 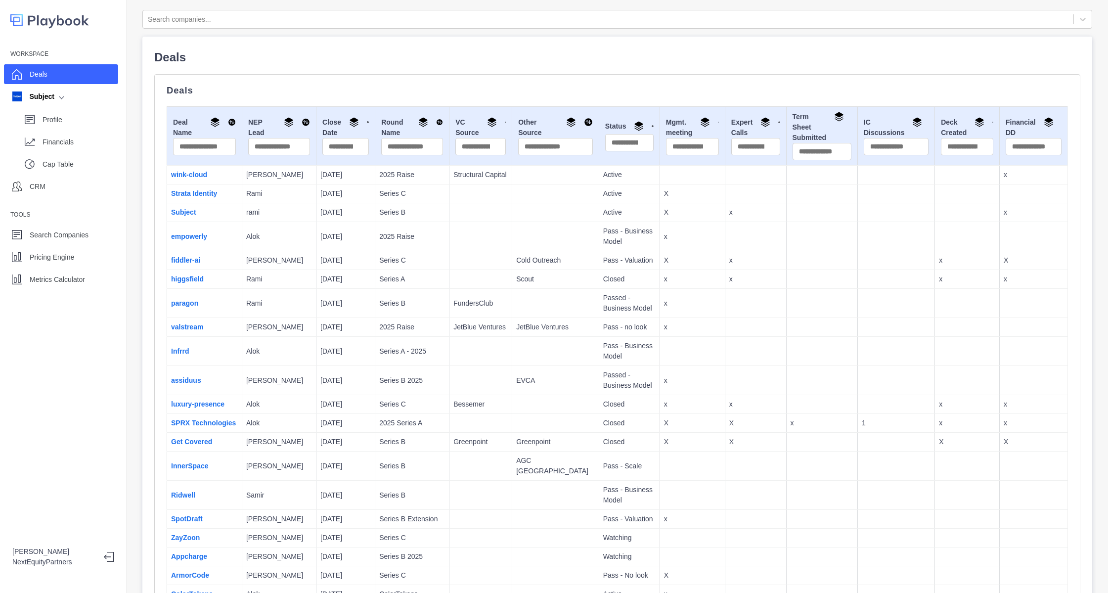 What do you see at coordinates (412, 351) in the screenshot?
I see `p: Series A - 2025` at bounding box center [412, 351].